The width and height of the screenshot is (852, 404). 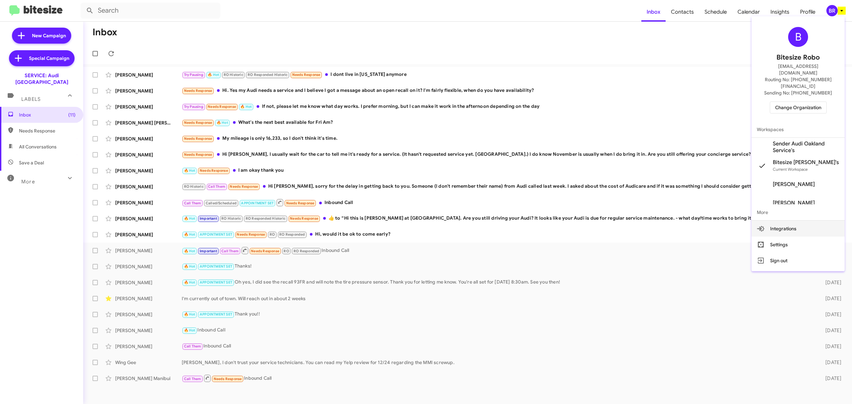 What do you see at coordinates (798, 212) in the screenshot?
I see `span: More` at bounding box center [798, 212].